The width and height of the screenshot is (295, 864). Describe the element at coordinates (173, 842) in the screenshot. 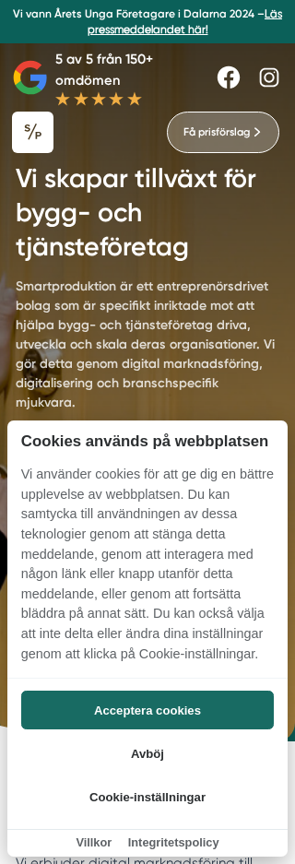

I see `a: Integritetspolicy` at that location.